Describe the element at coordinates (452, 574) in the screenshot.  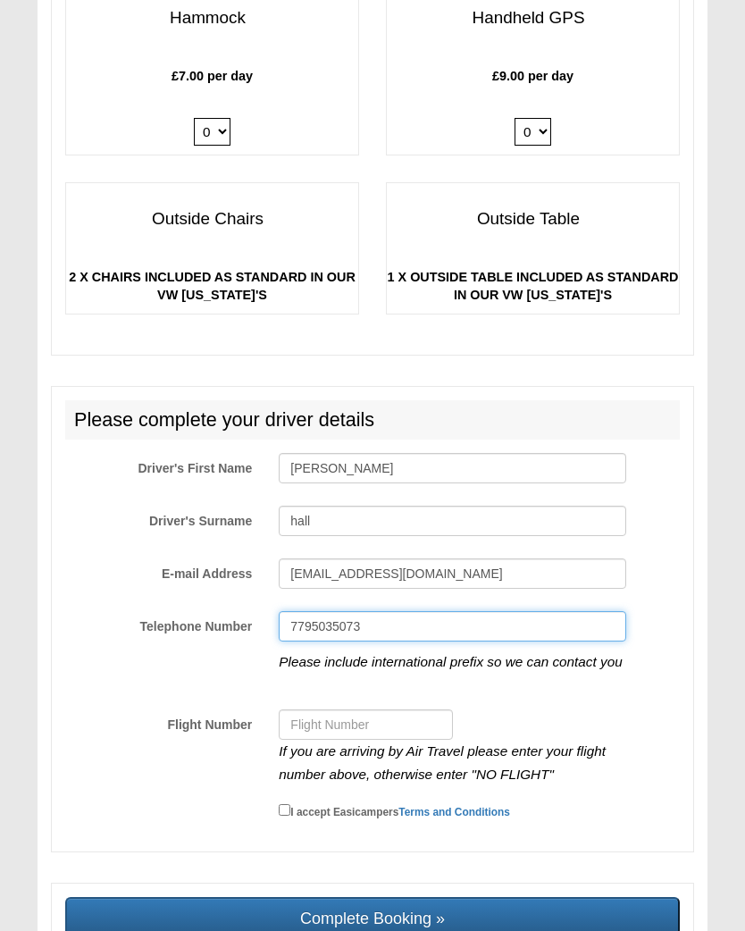
I see `input: E-mail Address` at that location.